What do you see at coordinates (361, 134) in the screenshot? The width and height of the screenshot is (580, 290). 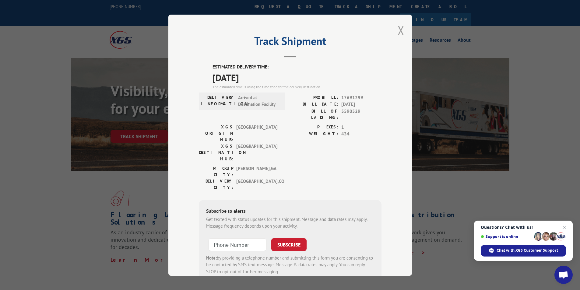 I see `span: 434` at bounding box center [361, 134].